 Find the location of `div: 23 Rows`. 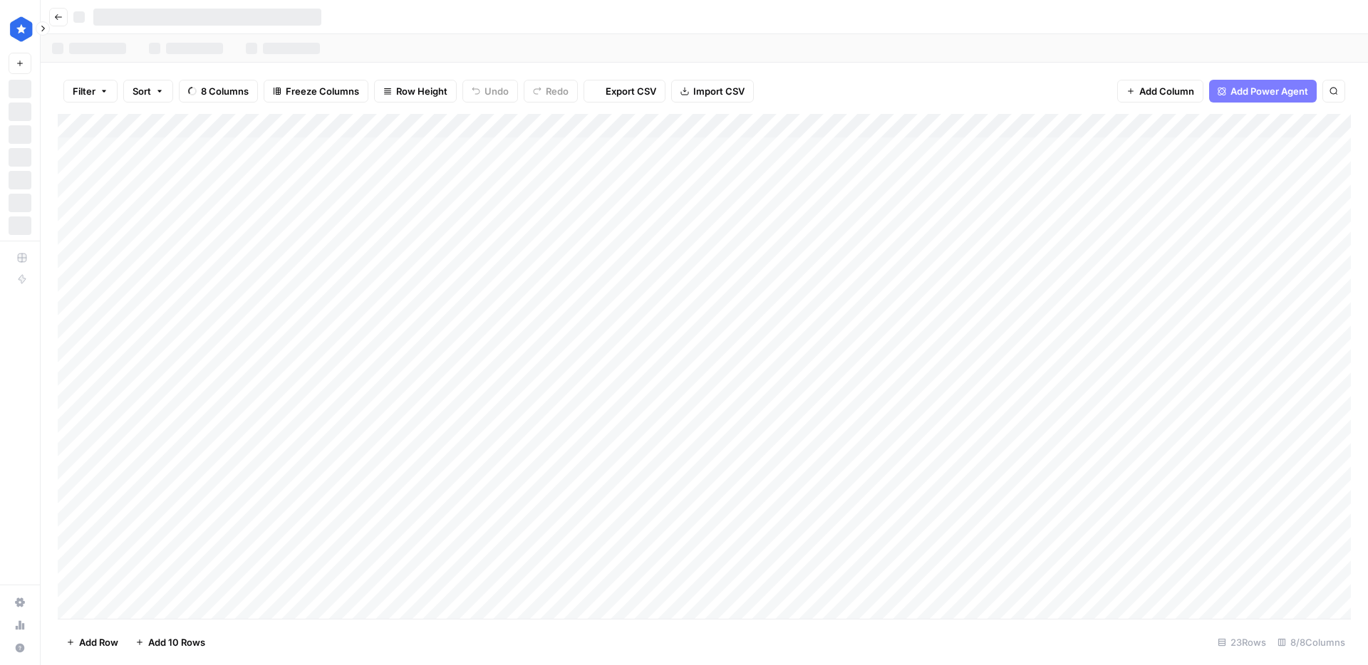

div: 23 Rows is located at coordinates (1242, 643).